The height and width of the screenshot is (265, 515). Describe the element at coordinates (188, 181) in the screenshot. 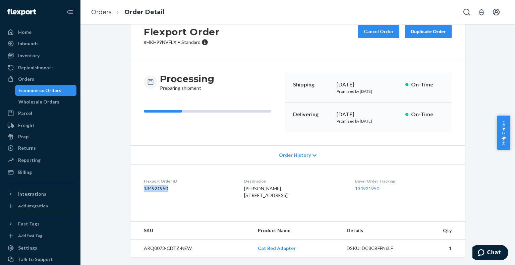

I see `dt: Flexport Order ID` at that location.